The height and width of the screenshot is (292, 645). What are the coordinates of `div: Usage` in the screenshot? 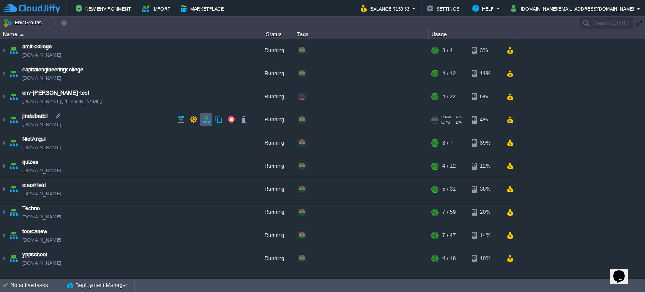 It's located at (473, 34).